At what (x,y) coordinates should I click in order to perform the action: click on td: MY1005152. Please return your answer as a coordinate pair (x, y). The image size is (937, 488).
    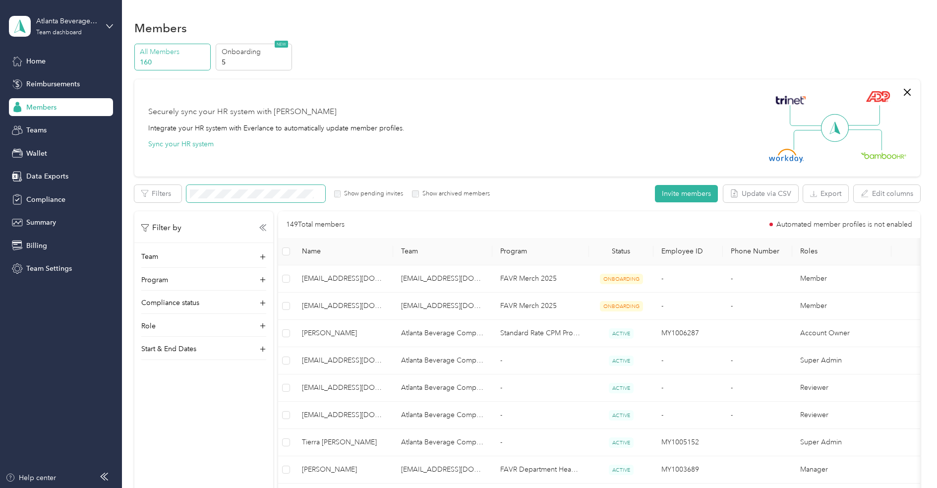
    Looking at the image, I should click on (688, 442).